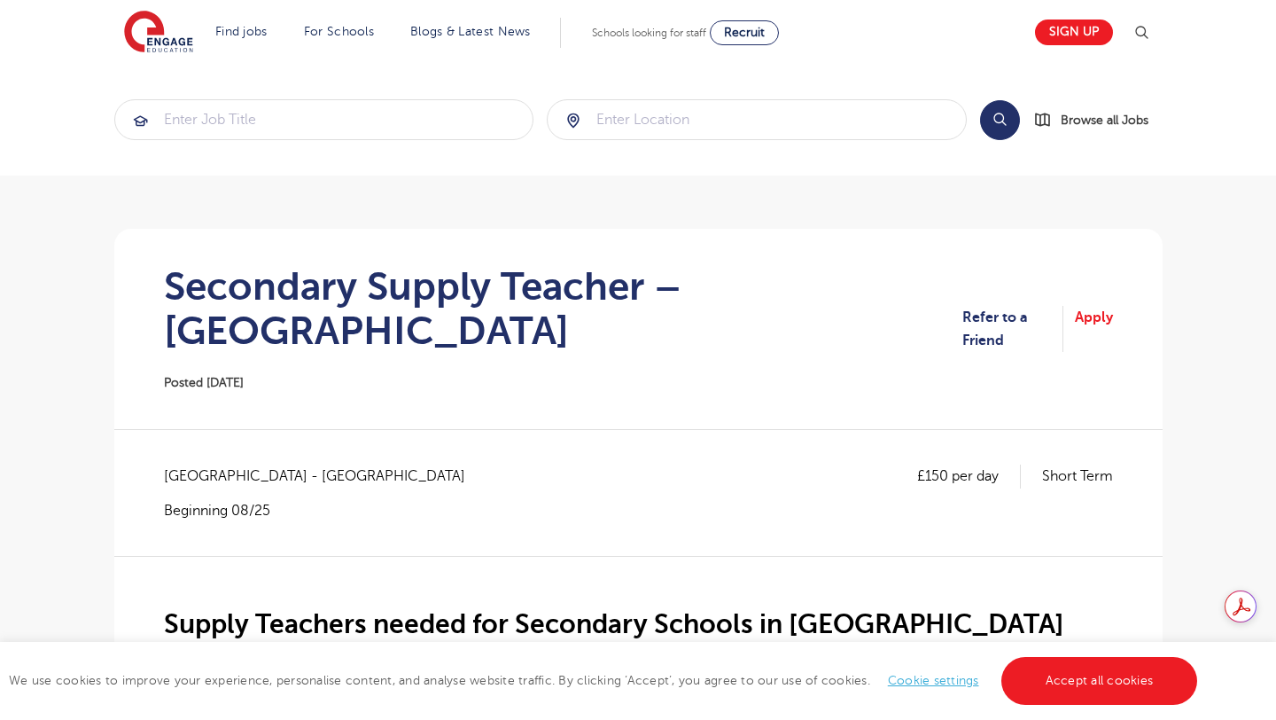 The image size is (1276, 720). I want to click on a: Apply, so click(1094, 329).